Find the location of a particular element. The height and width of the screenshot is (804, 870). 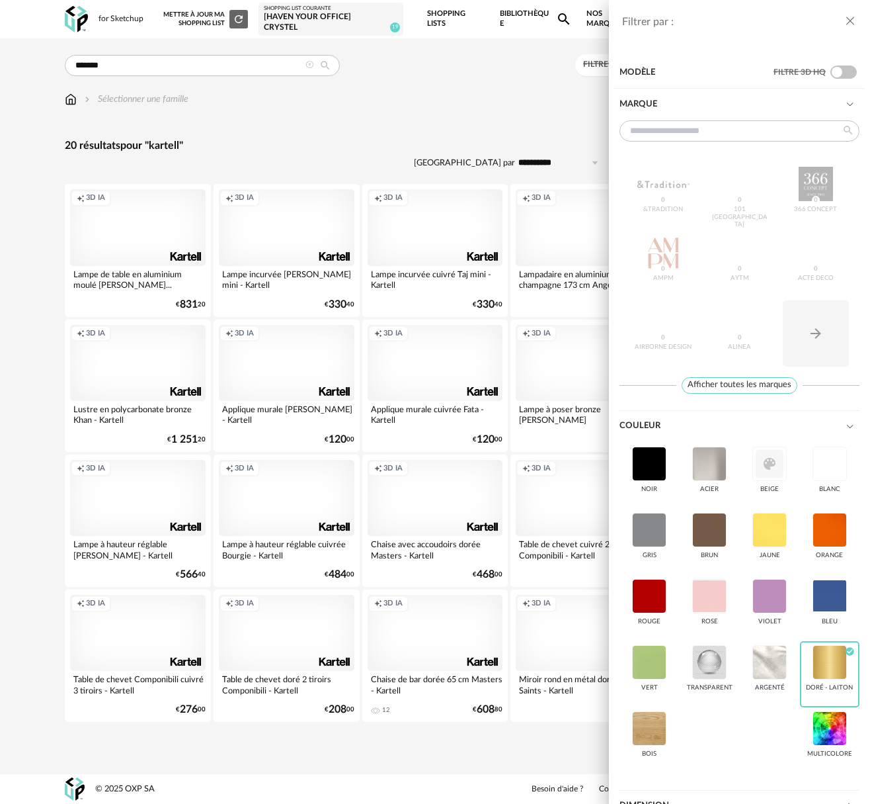

span: Filtre 3D HQ is located at coordinates (800, 72).